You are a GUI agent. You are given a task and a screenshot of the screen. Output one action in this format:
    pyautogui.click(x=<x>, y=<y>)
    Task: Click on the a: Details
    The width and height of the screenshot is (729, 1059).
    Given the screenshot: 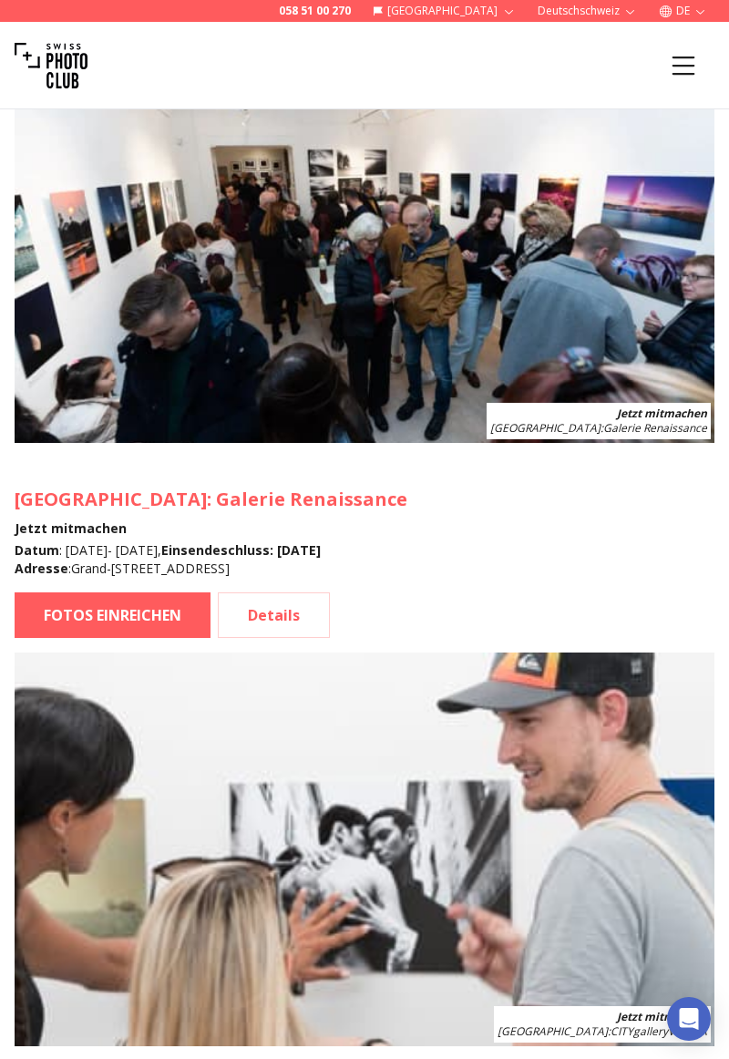 What is the action you would take?
    pyautogui.click(x=273, y=615)
    